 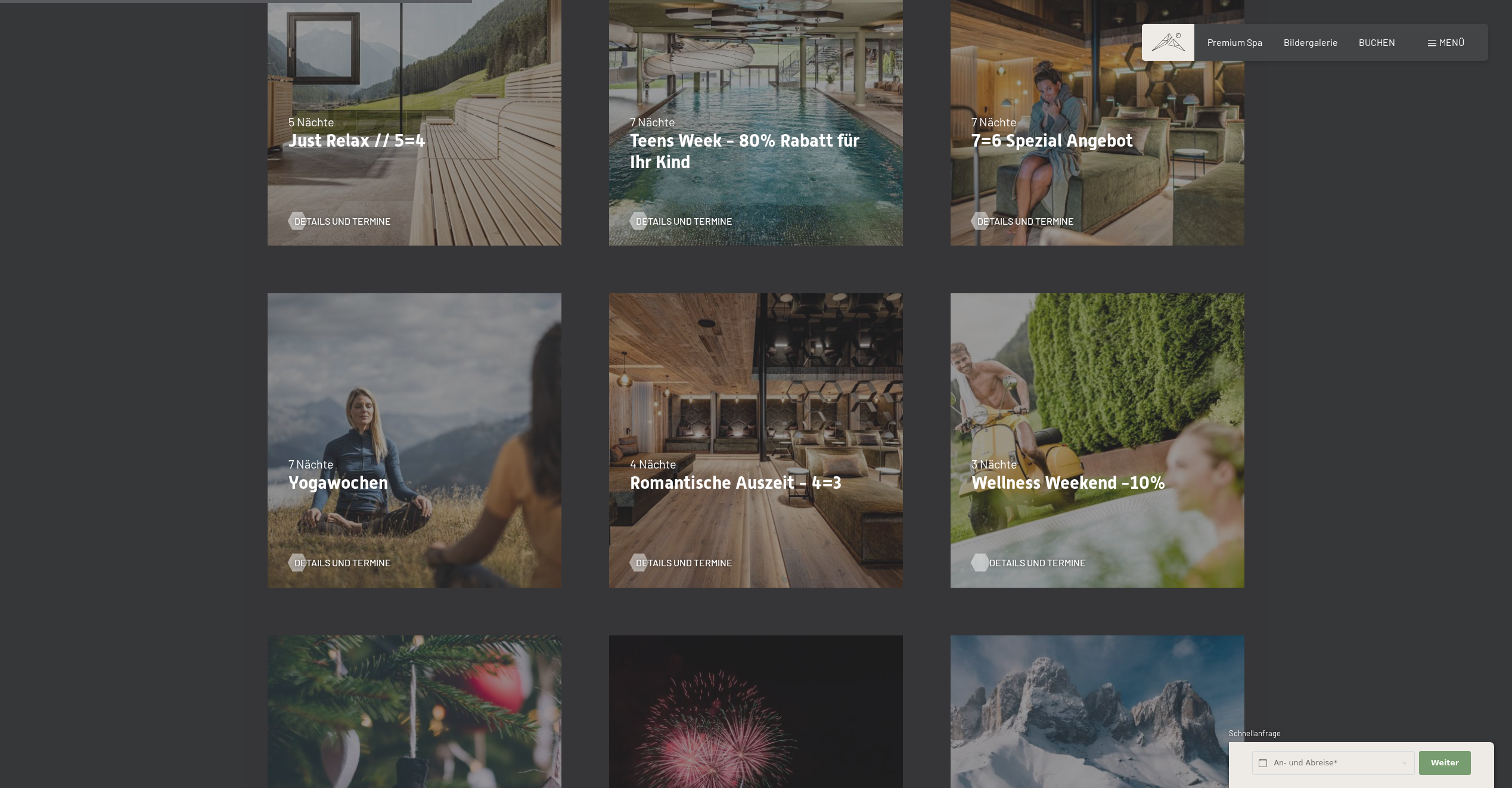 What do you see at coordinates (1445, 763) in the screenshot?
I see `span: Weiter` at bounding box center [1445, 763].